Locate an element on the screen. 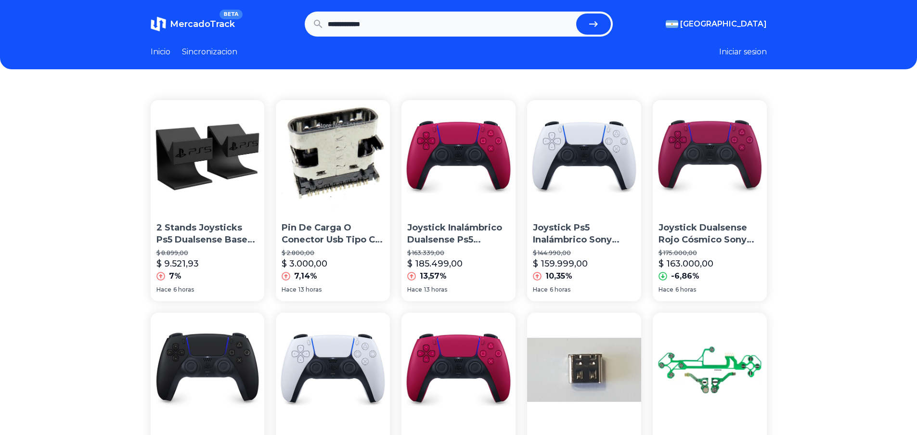 This screenshot has width=917, height=435. img: Pin De Carga O Conector Usb Tipo C Joystick Dualsense Ps5 is located at coordinates (333, 157).